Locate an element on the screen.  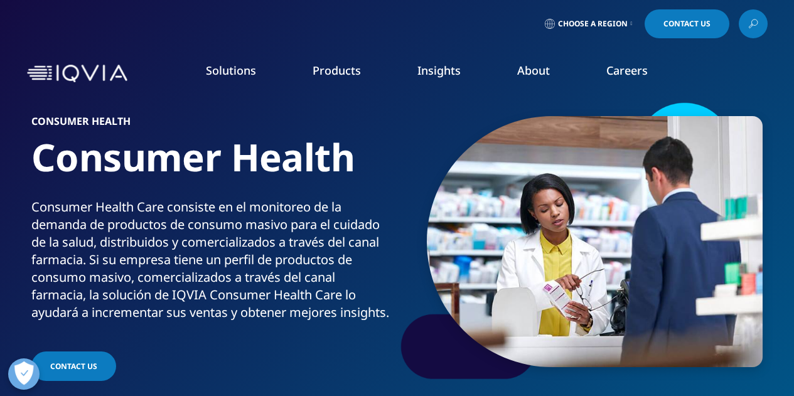
span: Choose a Region is located at coordinates (592, 24).